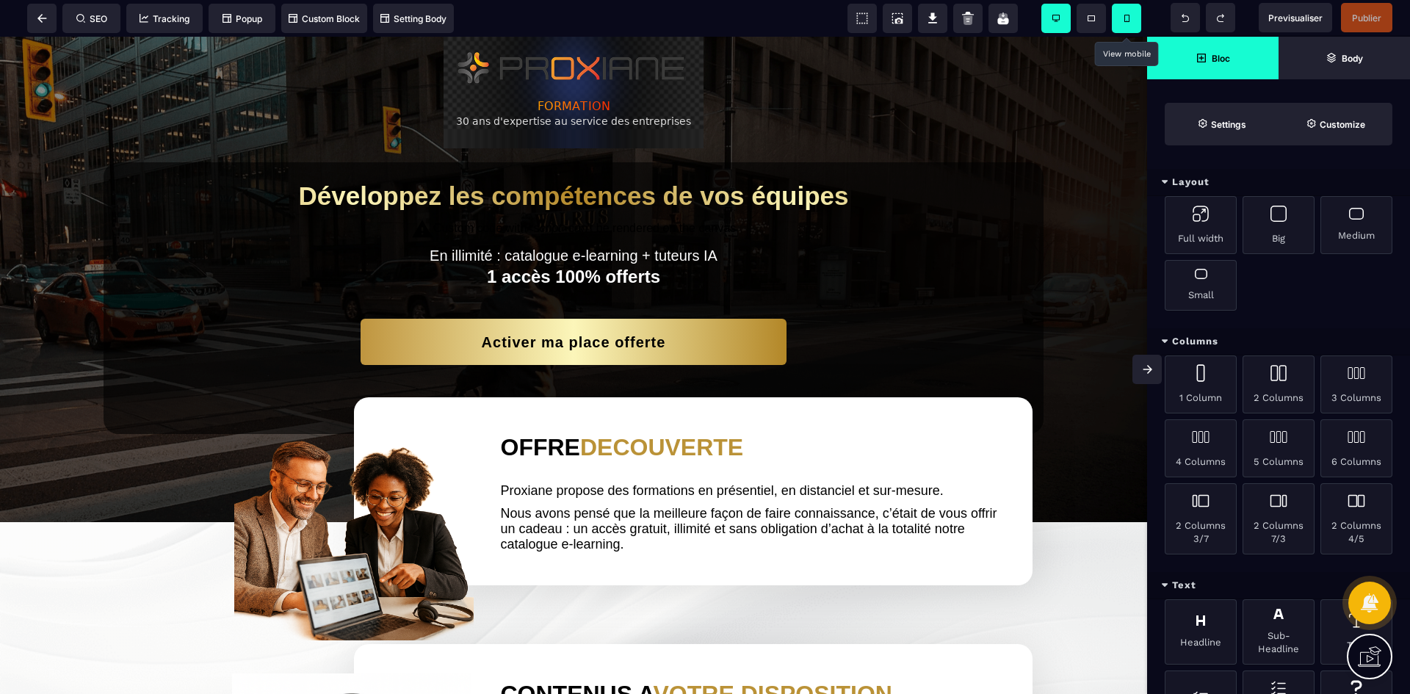 This screenshot has width=1410, height=694. I want to click on span: Open Blocks, so click(1212, 58).